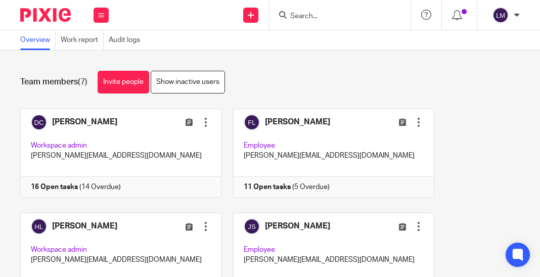 This screenshot has height=277, width=540. Describe the element at coordinates (82, 82) in the screenshot. I see `span: (7)` at that location.